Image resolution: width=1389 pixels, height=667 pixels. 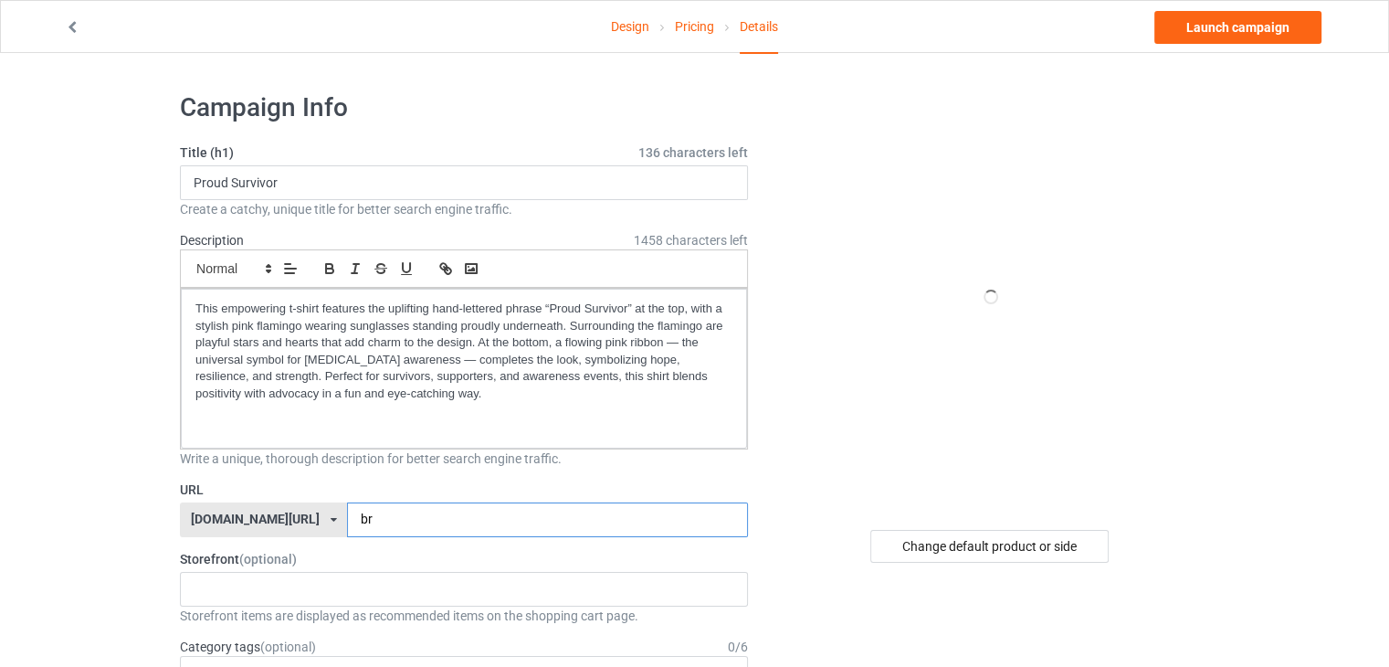 What do you see at coordinates (693, 152) in the screenshot?
I see `span: 136 characters left` at bounding box center [693, 152].